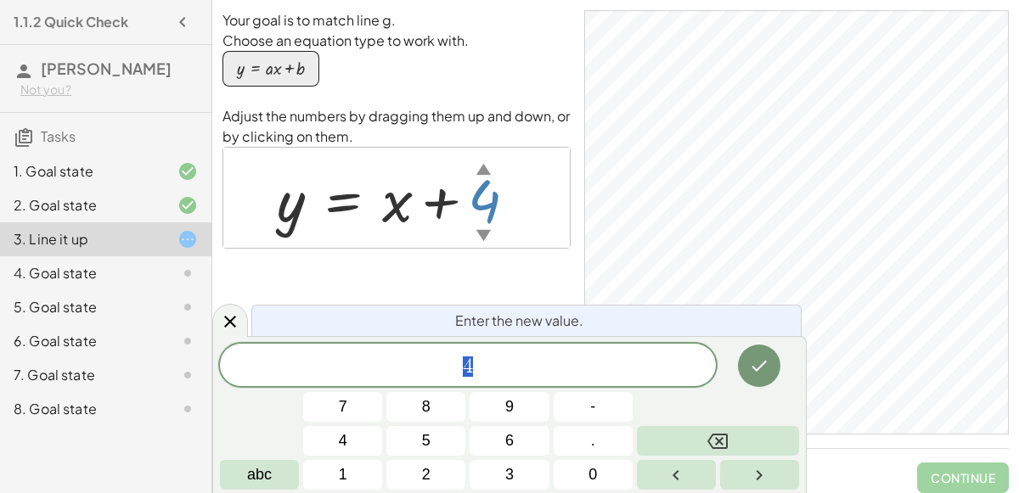 This screenshot has width=1019, height=493. Describe the element at coordinates (81, 239) in the screenshot. I see `div: 3. Line it up` at that location.